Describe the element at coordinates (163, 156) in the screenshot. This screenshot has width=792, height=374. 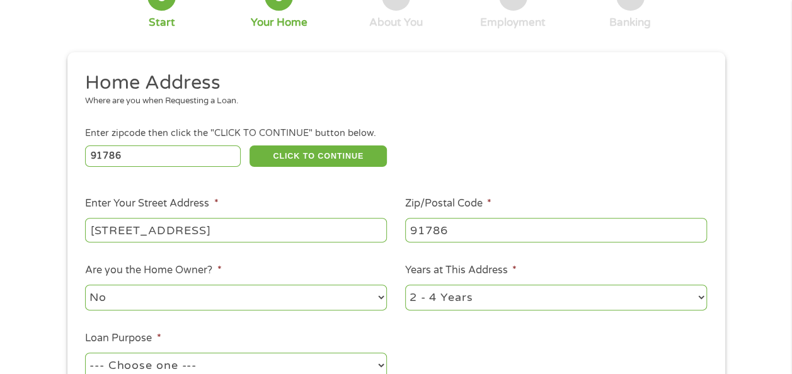
I see `input: Enter Zipcode (e.g 01510)` at that location.